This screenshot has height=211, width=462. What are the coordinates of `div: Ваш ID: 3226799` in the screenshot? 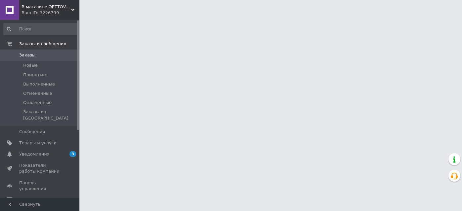 It's located at (50, 13).